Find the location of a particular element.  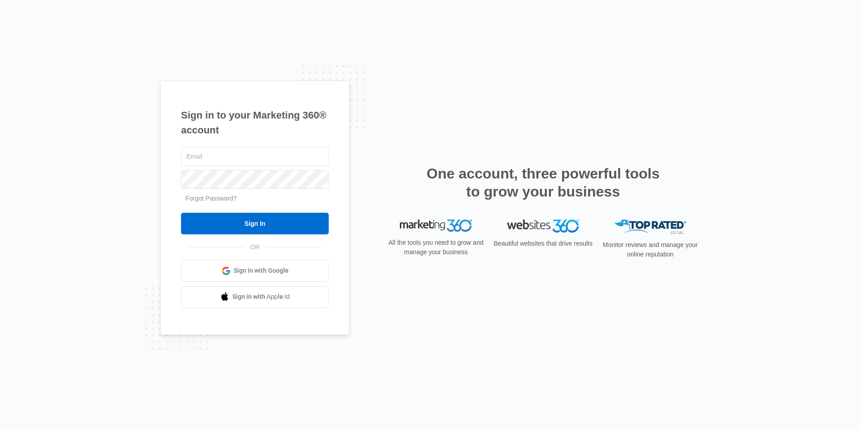

a: Sign in with Apple Id is located at coordinates (255, 297).